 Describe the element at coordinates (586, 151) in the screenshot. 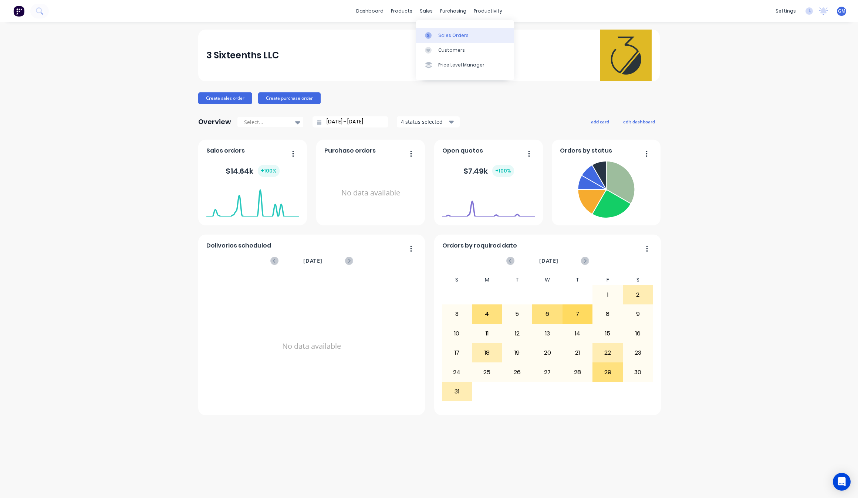

I see `span: Orders by status` at that location.